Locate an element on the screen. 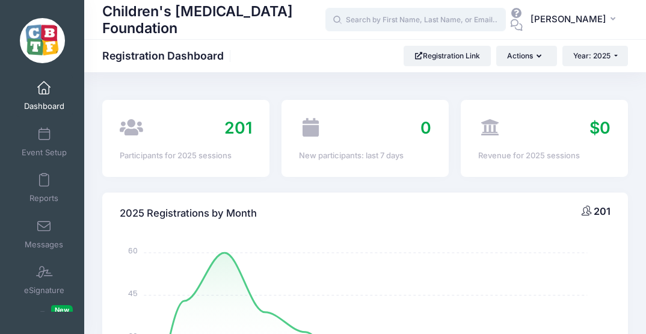 The image size is (646, 334). button: Year: 2025 is located at coordinates (595, 56).